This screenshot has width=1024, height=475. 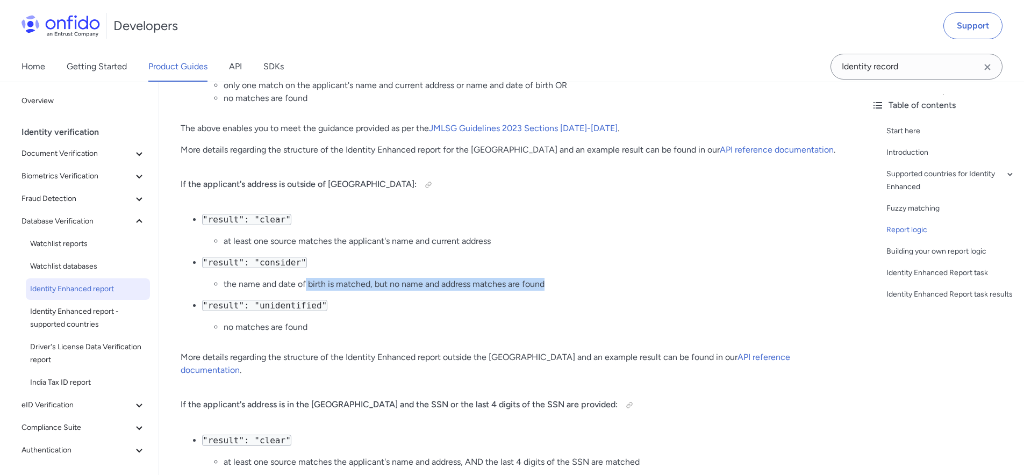 I want to click on a: Support, so click(x=973, y=26).